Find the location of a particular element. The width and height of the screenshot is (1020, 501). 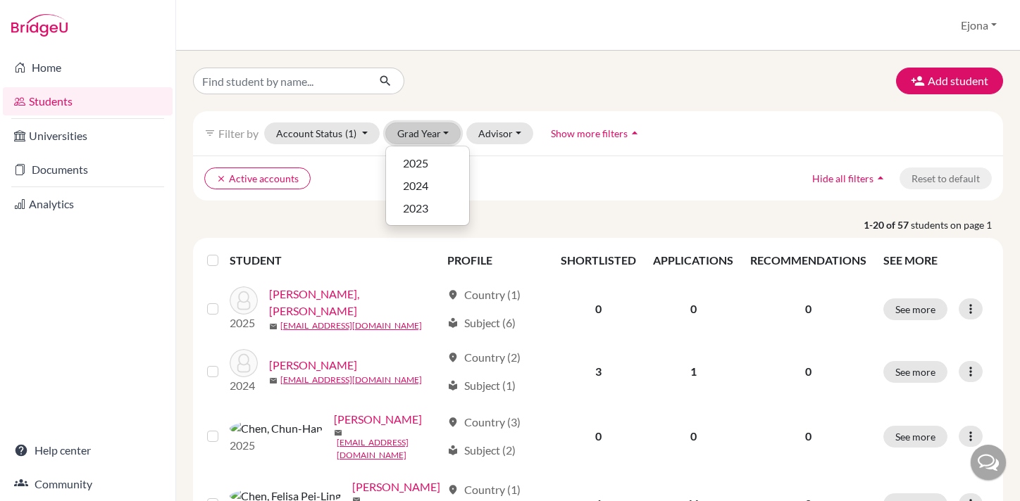

span: (1) is located at coordinates (351, 133).